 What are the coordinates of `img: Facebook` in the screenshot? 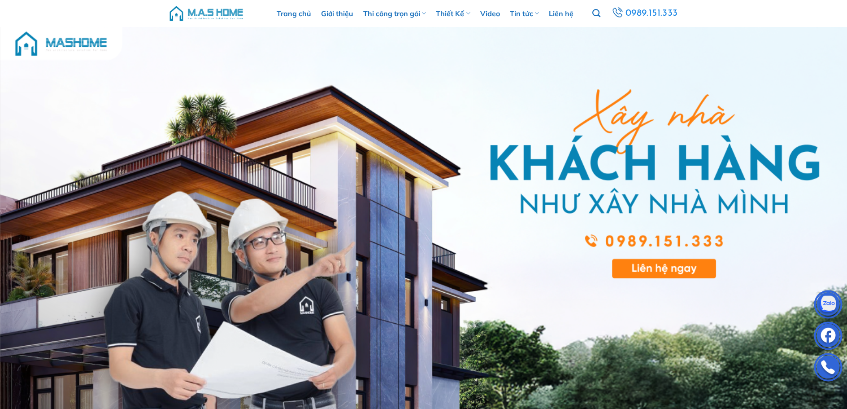 It's located at (829, 337).